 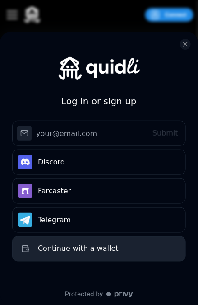 I want to click on button: Submit, so click(x=165, y=133).